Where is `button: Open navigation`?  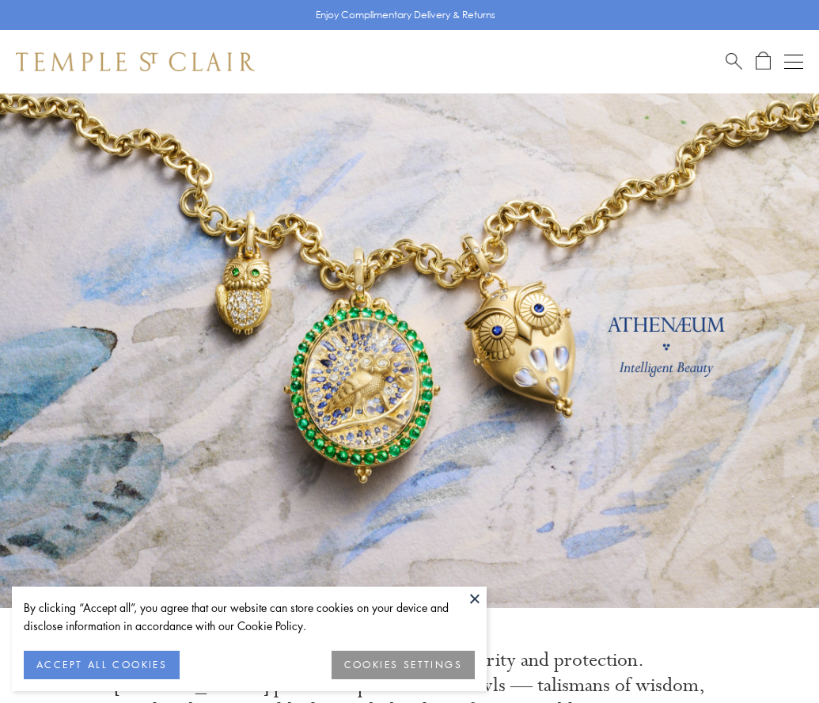
button: Open navigation is located at coordinates (794, 62).